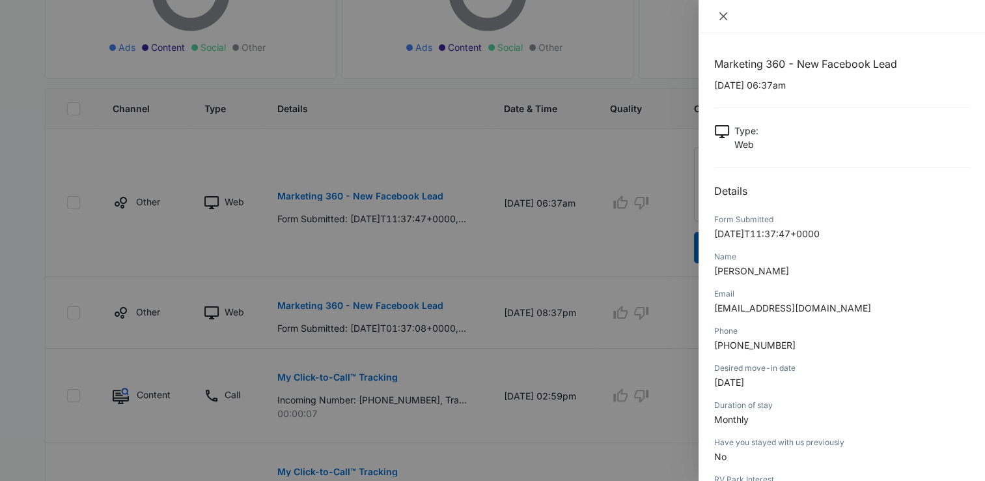 The height and width of the screenshot is (481, 985). What do you see at coordinates (842, 64) in the screenshot?
I see `h1: Marketing 360 - New Facebook Lead` at bounding box center [842, 64].